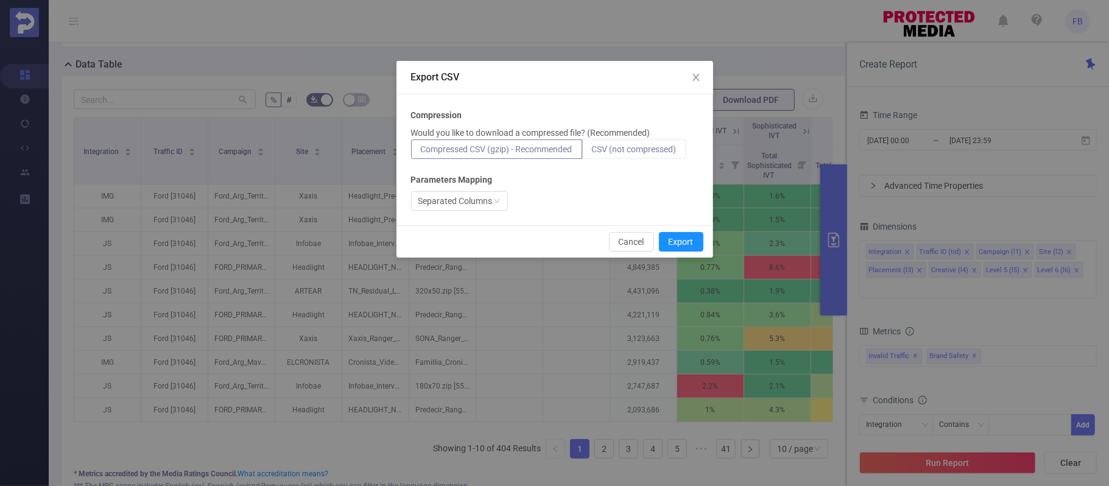 This screenshot has height=486, width=1109. I want to click on div: Export CSV, so click(555, 77).